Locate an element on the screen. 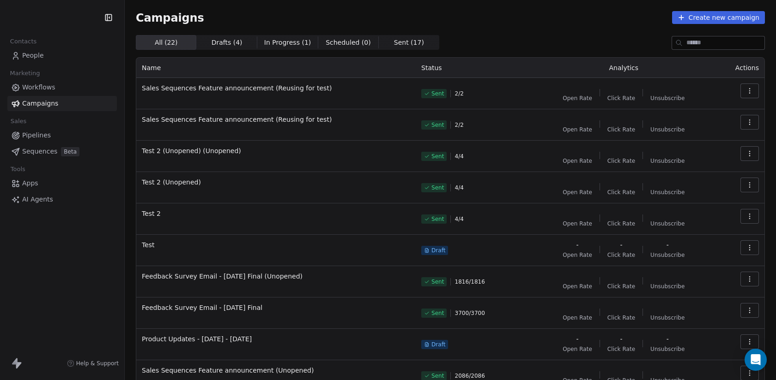 Image resolution: width=776 pixels, height=380 pixels. span: 3700 / 3700 is located at coordinates (469, 314).